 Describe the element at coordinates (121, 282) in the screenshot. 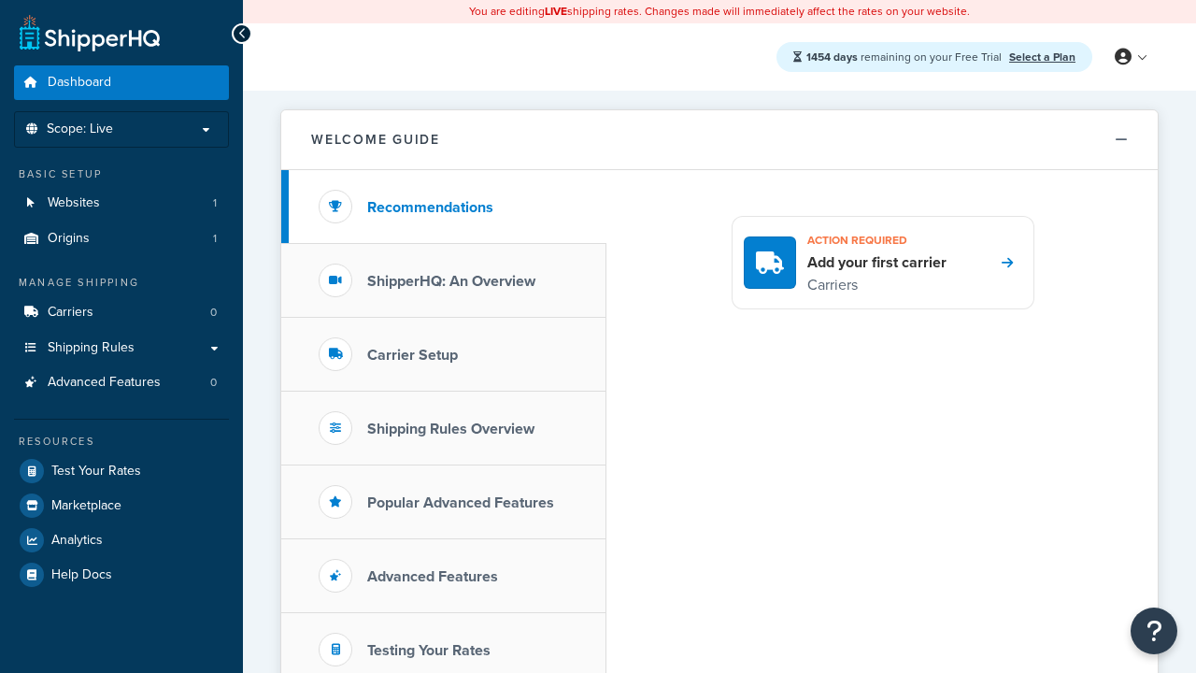

I see `div: Manage Shipping` at that location.